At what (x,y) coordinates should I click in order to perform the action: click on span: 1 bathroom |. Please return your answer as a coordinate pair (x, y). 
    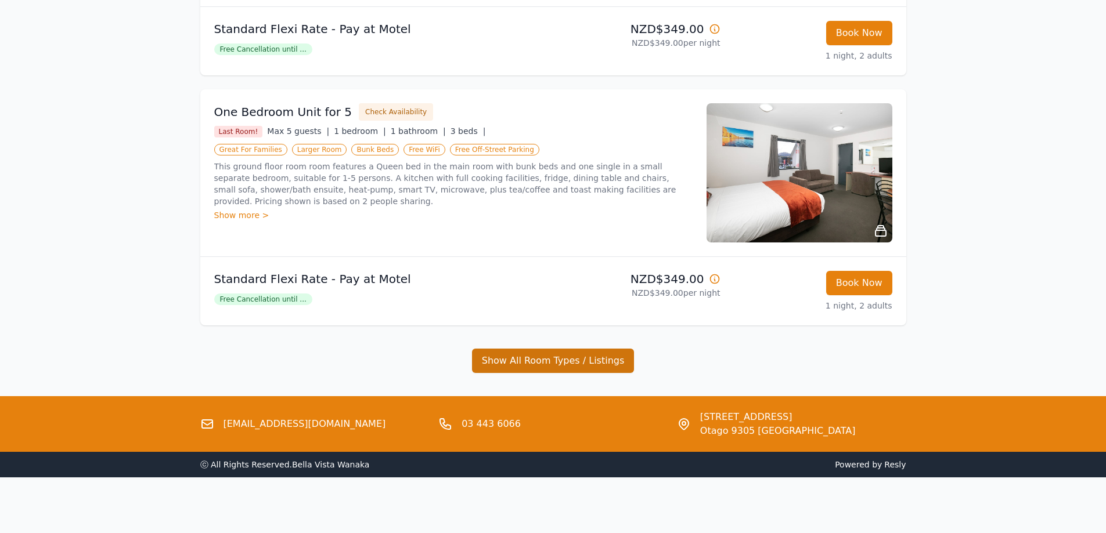
    Looking at the image, I should click on (418, 131).